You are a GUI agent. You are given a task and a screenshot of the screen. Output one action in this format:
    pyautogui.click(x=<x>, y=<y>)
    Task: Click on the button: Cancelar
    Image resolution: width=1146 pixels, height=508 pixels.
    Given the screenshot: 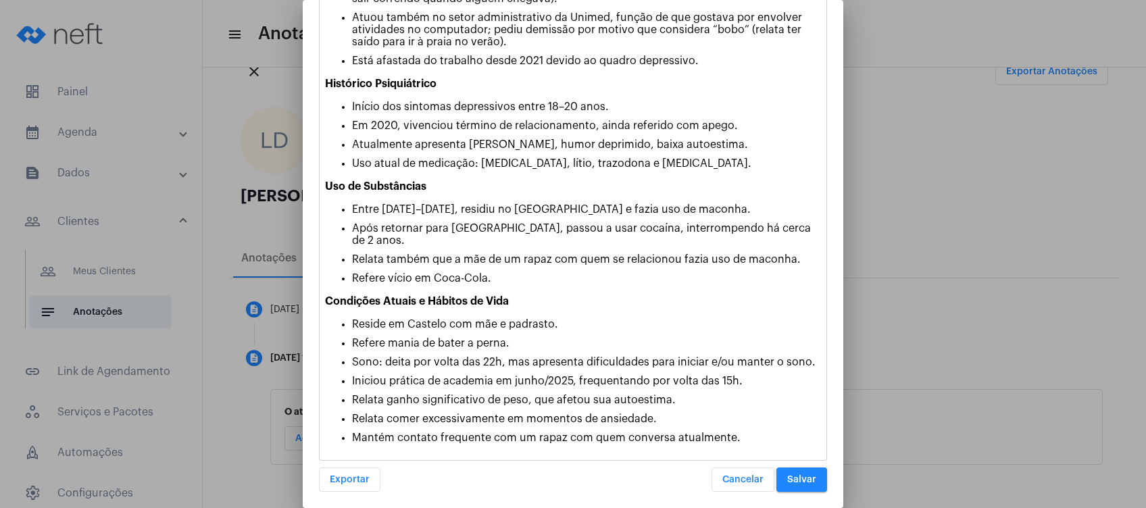 What is the action you would take?
    pyautogui.click(x=743, y=480)
    